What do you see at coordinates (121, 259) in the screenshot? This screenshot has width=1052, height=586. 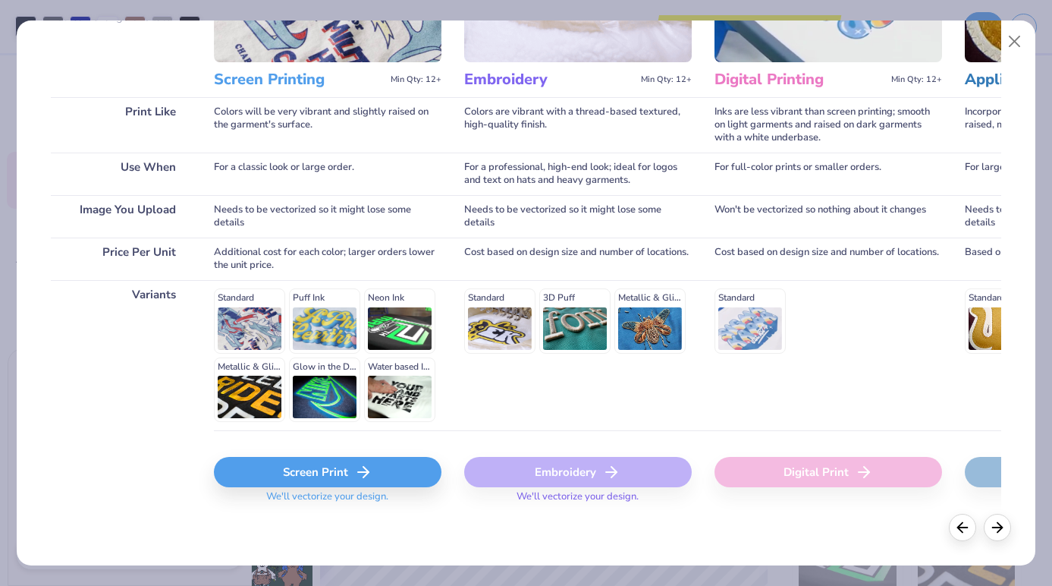 I see `div: Price Per Unit` at bounding box center [121, 259].